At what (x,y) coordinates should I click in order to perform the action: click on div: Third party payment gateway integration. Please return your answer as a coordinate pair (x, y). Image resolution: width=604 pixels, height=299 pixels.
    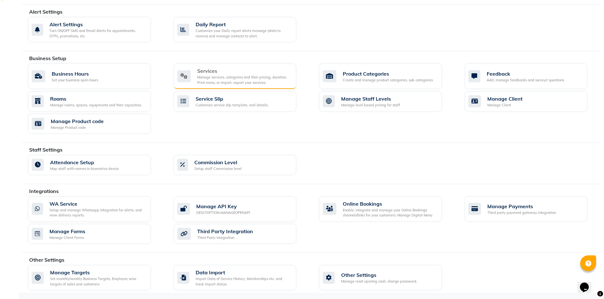
    Looking at the image, I should click on (521, 213).